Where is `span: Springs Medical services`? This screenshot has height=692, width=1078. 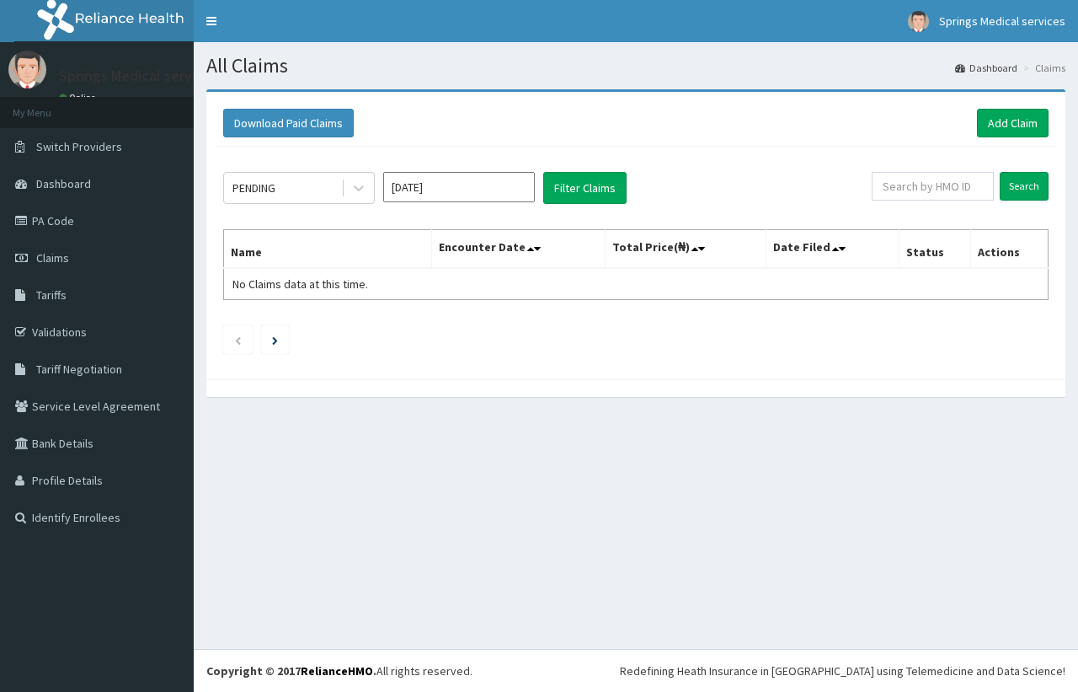
span: Springs Medical services is located at coordinates (1003, 21).